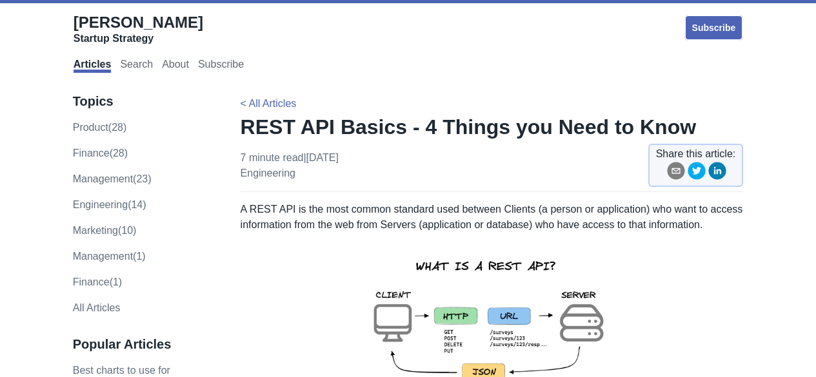 The width and height of the screenshot is (816, 377). Describe the element at coordinates (268, 173) in the screenshot. I see `a: engineering` at that location.